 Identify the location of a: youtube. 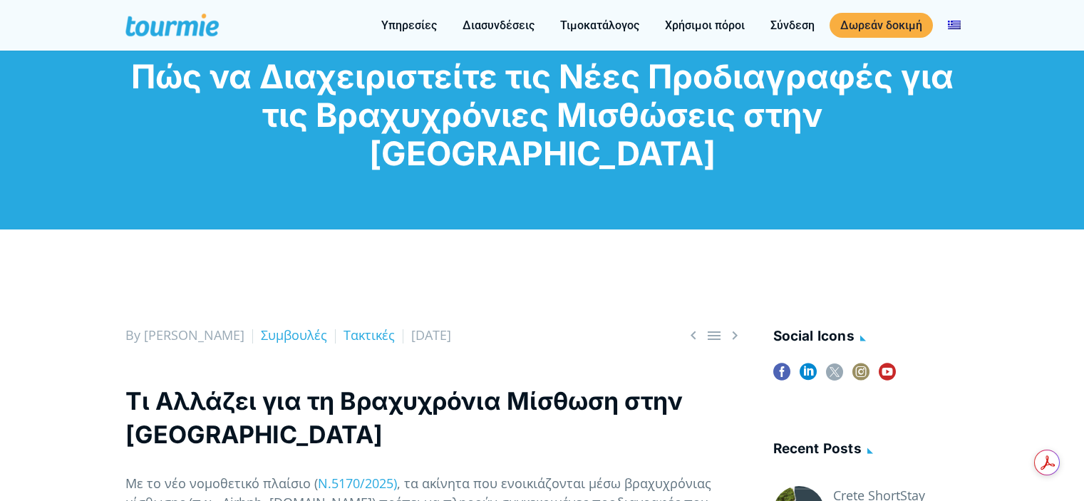
(887, 376).